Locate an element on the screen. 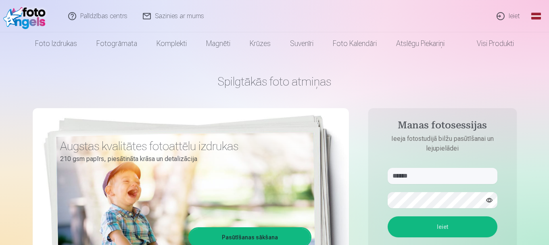 The height and width of the screenshot is (245, 549). p: 210 gsm papīrs, piesātināta krāsa un detalizācija is located at coordinates (183, 159).